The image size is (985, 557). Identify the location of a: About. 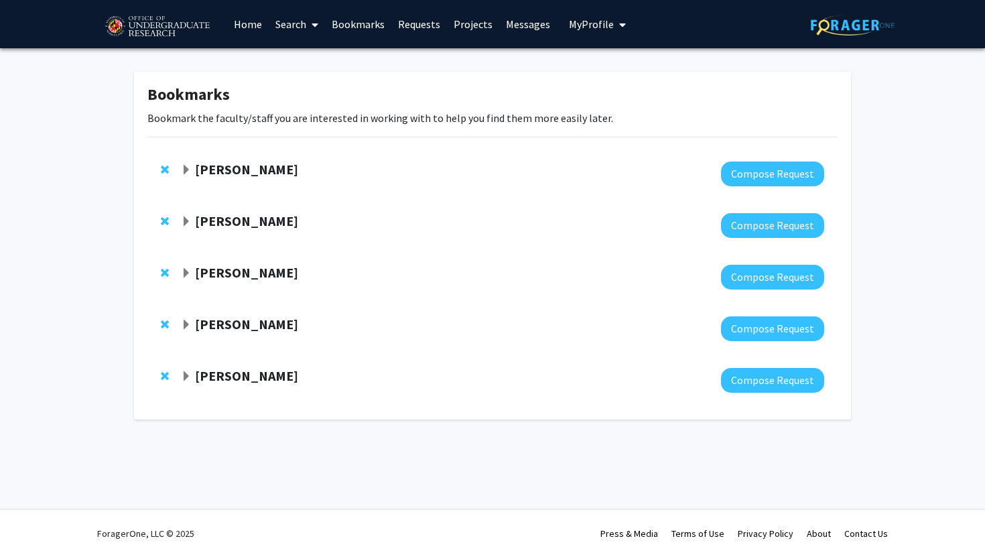
(818, 533).